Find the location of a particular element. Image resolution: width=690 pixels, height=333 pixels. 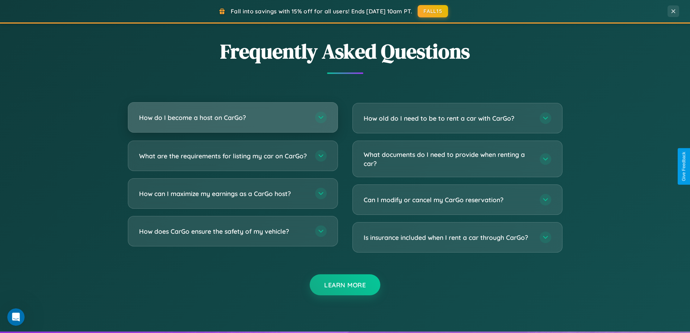

h3: Can I modify or cancel my CarGo reservation? is located at coordinates (448, 199).